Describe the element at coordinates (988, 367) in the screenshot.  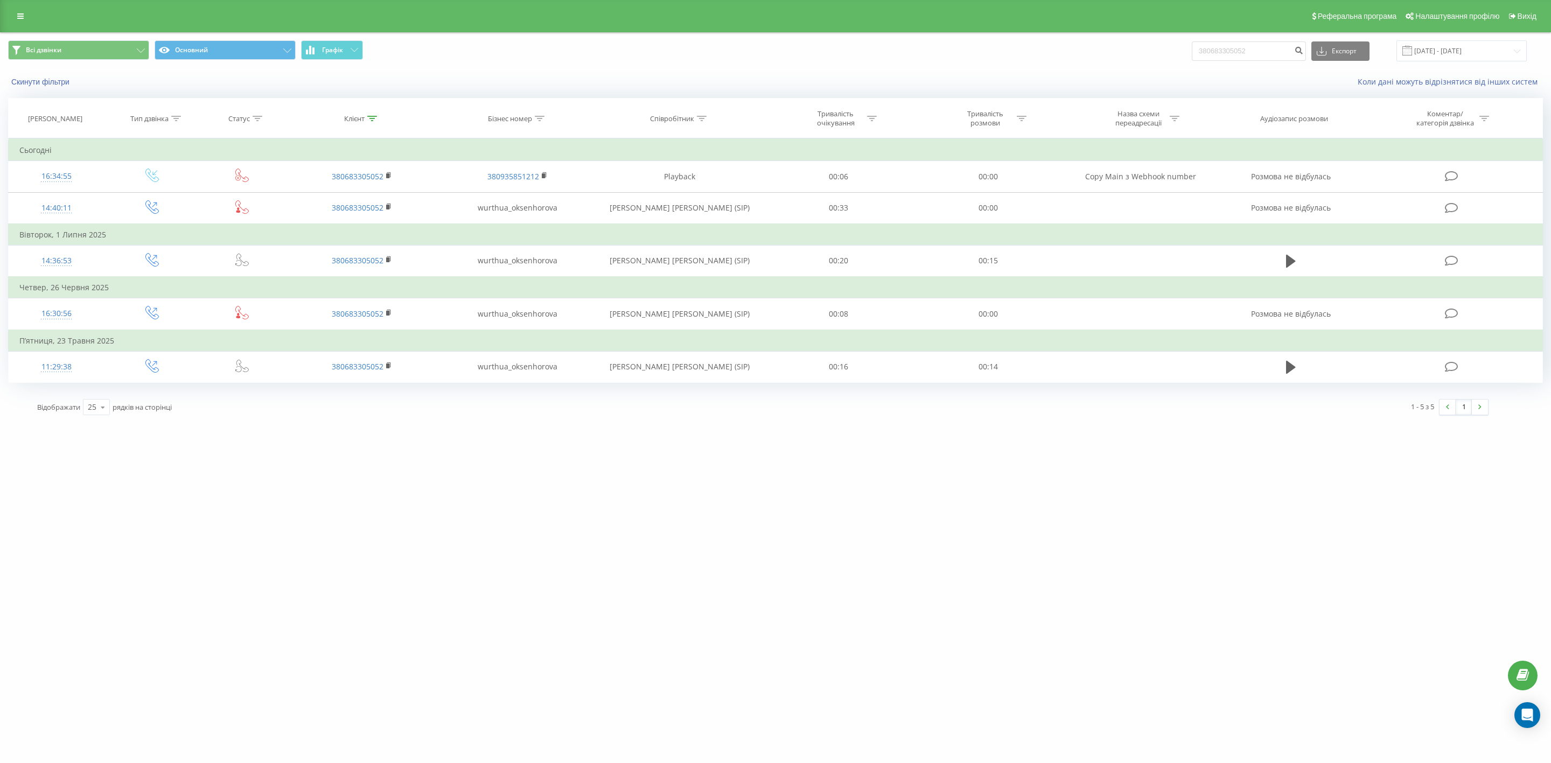
I see `td: 00:14` at that location.